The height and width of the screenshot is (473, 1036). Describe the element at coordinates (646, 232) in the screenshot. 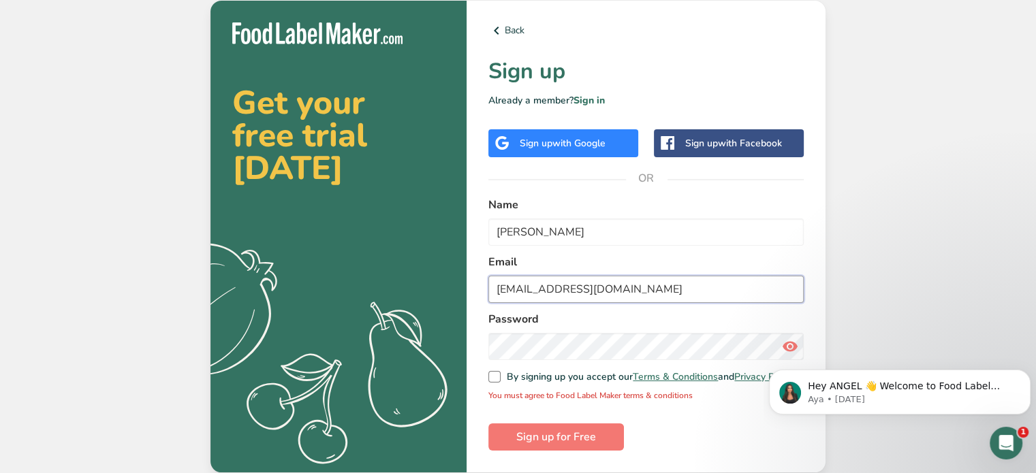

I see `input: John Doe` at that location.